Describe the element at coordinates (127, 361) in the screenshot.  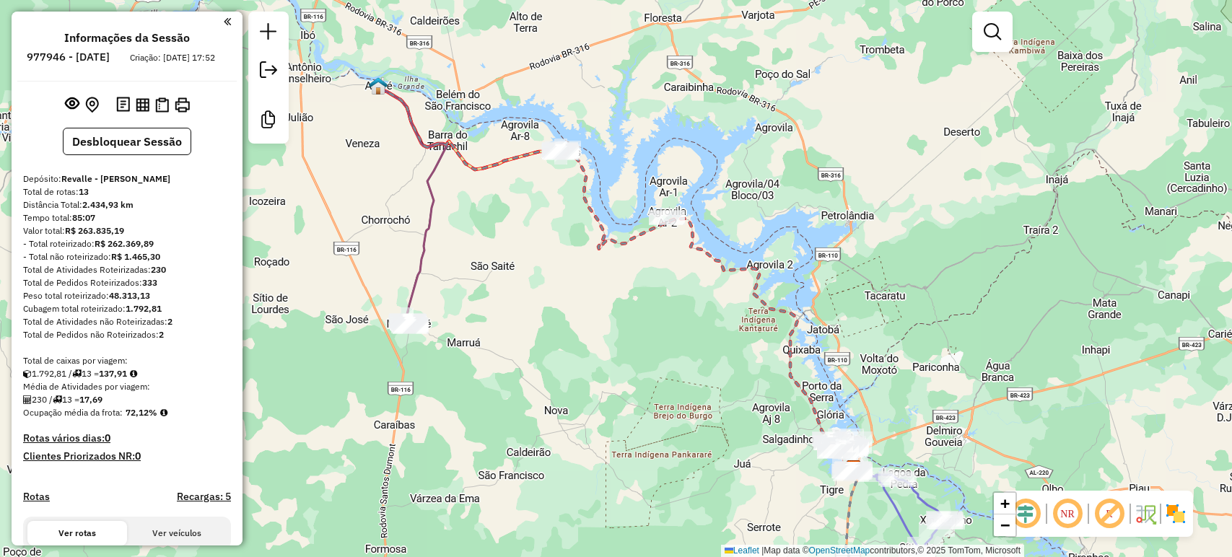
I see `div: Total de caixas por viagem:` at that location.